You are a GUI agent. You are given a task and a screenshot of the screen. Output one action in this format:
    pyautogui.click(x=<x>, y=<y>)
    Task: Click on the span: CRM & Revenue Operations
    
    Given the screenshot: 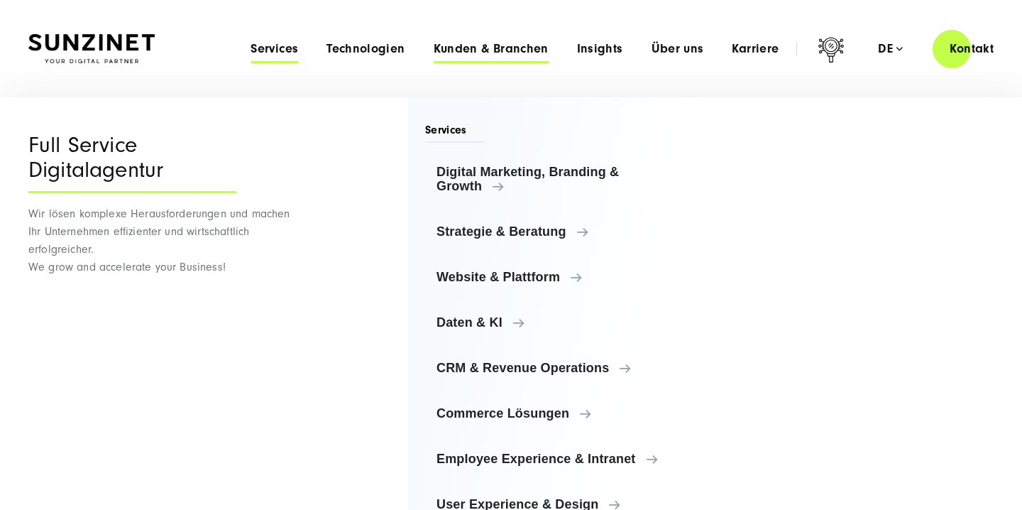 What is the action you would take?
    pyautogui.click(x=563, y=368)
    